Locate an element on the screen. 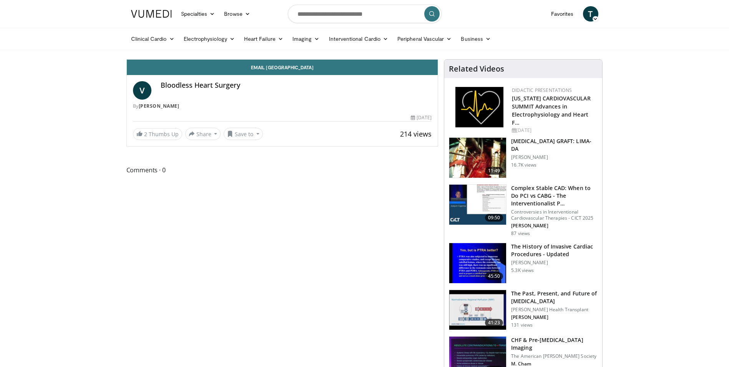 This screenshot has height=367, width=729. span: Comments 0 is located at coordinates (282, 170).